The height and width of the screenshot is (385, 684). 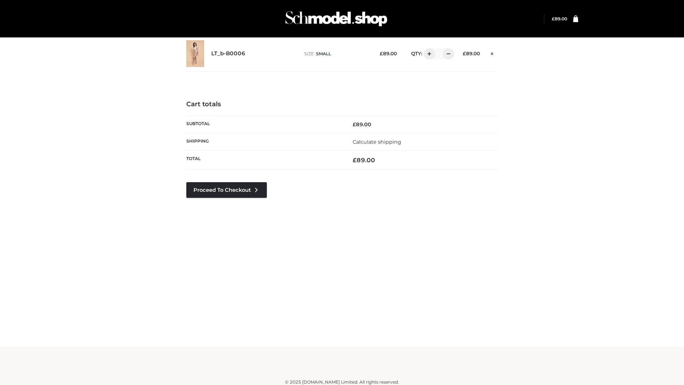 What do you see at coordinates (342, 104) in the screenshot?
I see `h4: Cart totals` at bounding box center [342, 104].